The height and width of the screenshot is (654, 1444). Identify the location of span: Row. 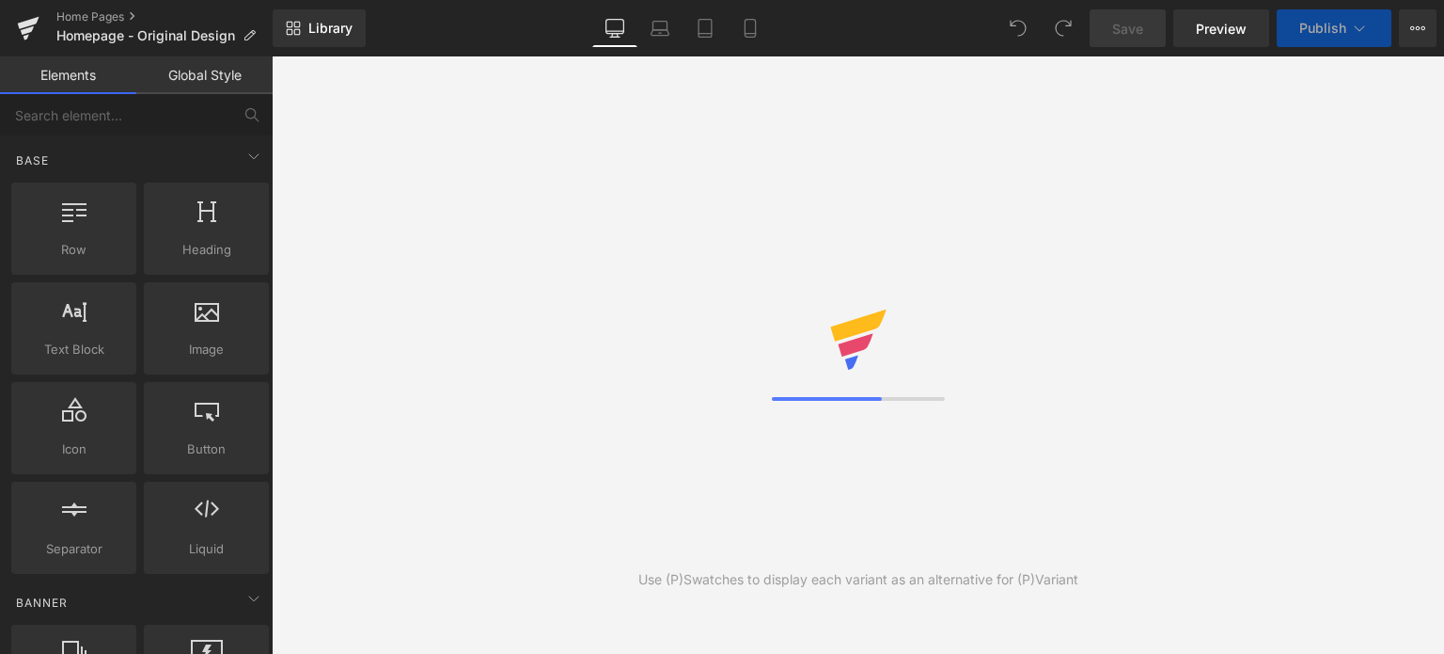
(73, 249).